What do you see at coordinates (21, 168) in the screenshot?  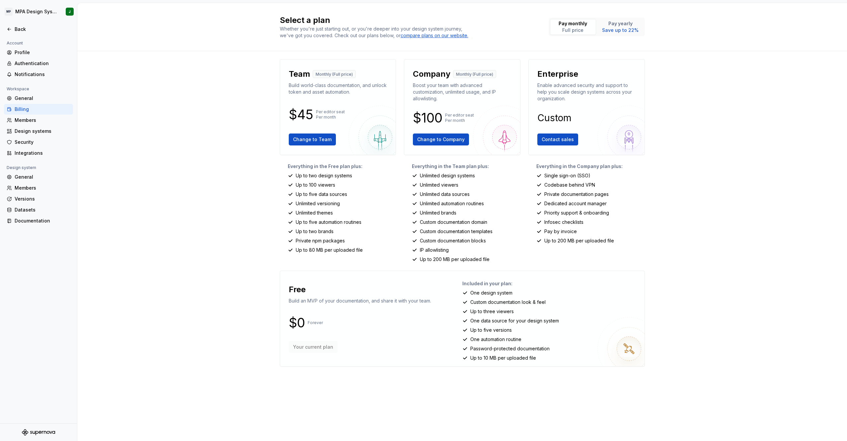 I see `div: Design system` at bounding box center [21, 168].